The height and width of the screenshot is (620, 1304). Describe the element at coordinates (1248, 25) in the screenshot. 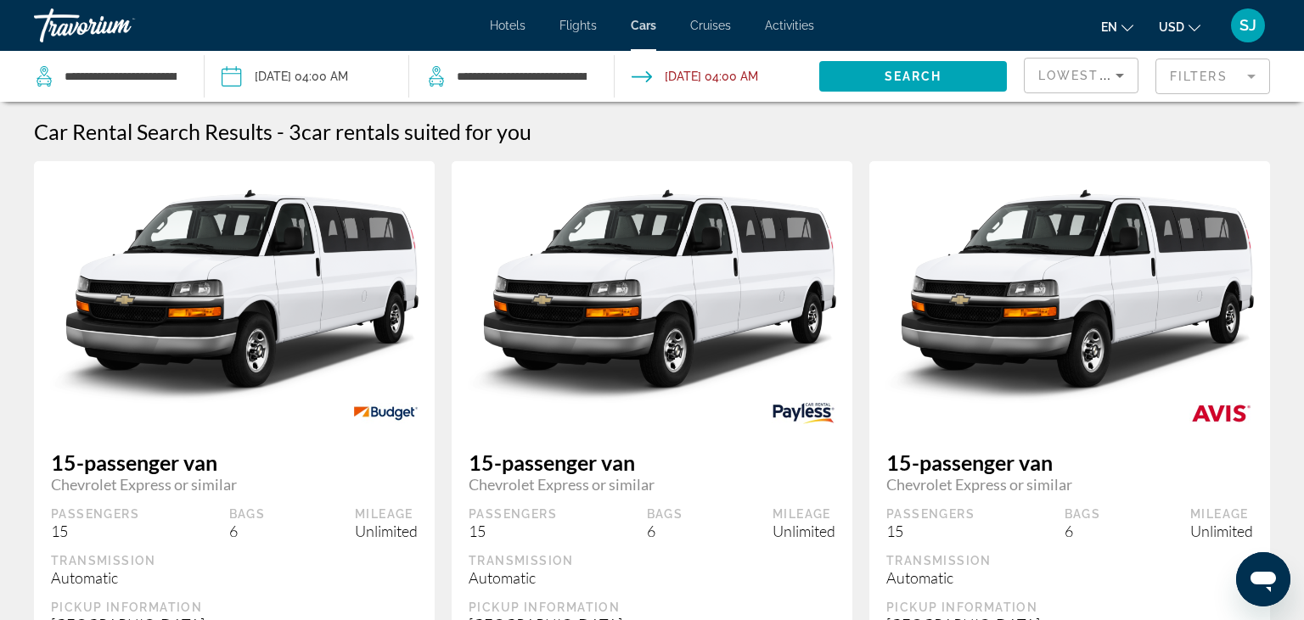

I see `span: SJ` at that location.